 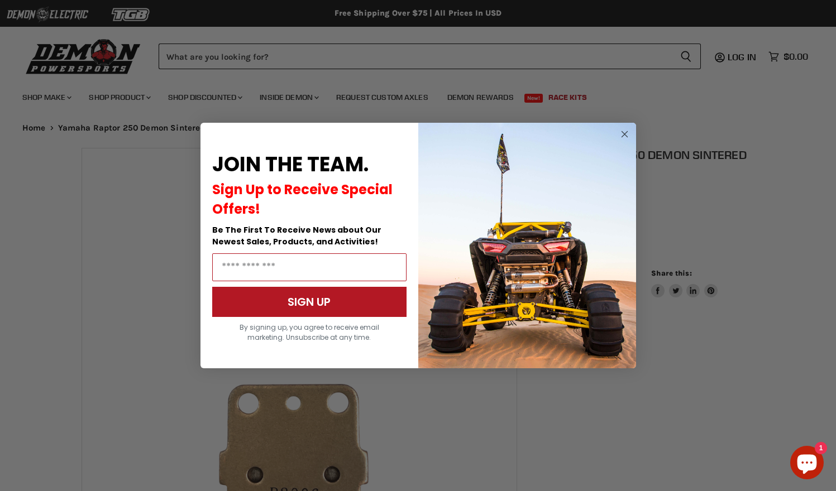 What do you see at coordinates (807, 464) in the screenshot?
I see `inbox-online-store-chat: Shopify online store chat` at bounding box center [807, 464].